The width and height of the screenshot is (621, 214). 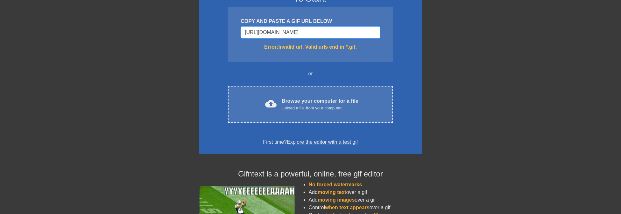 What do you see at coordinates (336, 200) in the screenshot?
I see `span: moving images` at bounding box center [336, 200].